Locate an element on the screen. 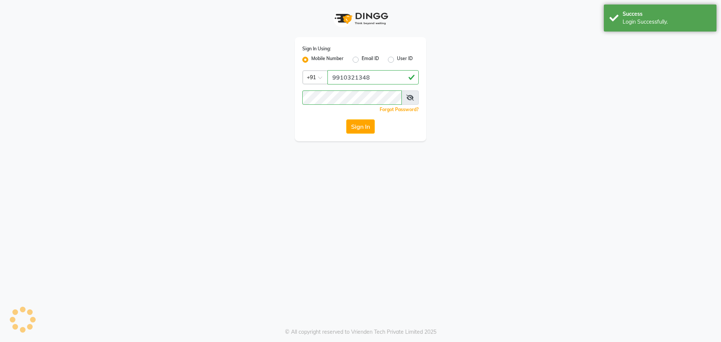 The image size is (721, 342). label: User ID is located at coordinates (405, 60).